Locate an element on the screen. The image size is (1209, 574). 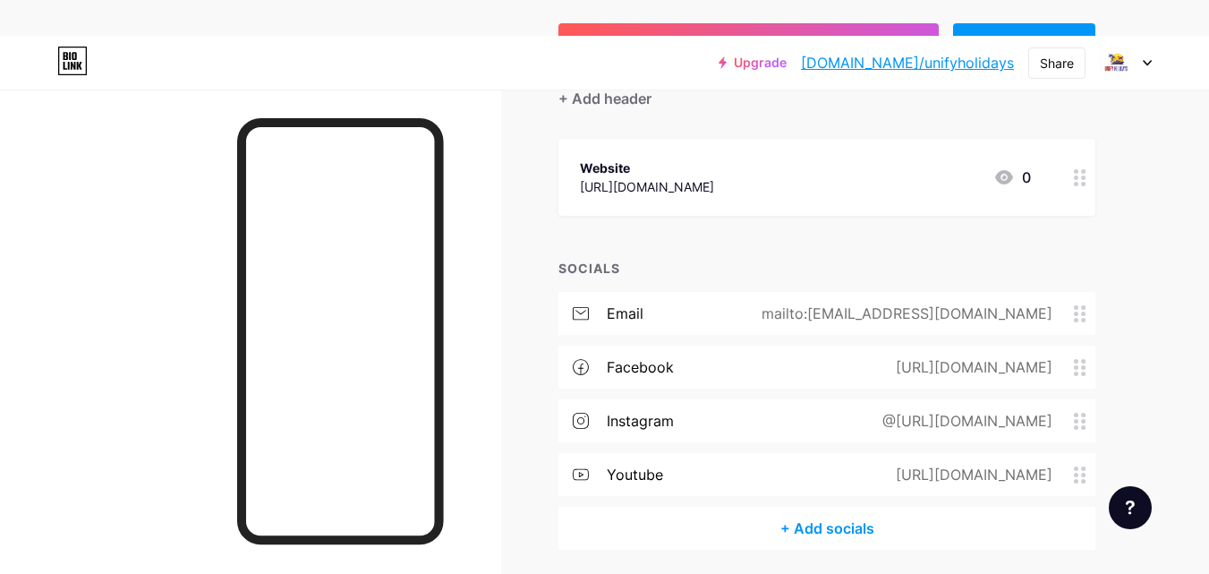
div: youtube is located at coordinates (635, 474).